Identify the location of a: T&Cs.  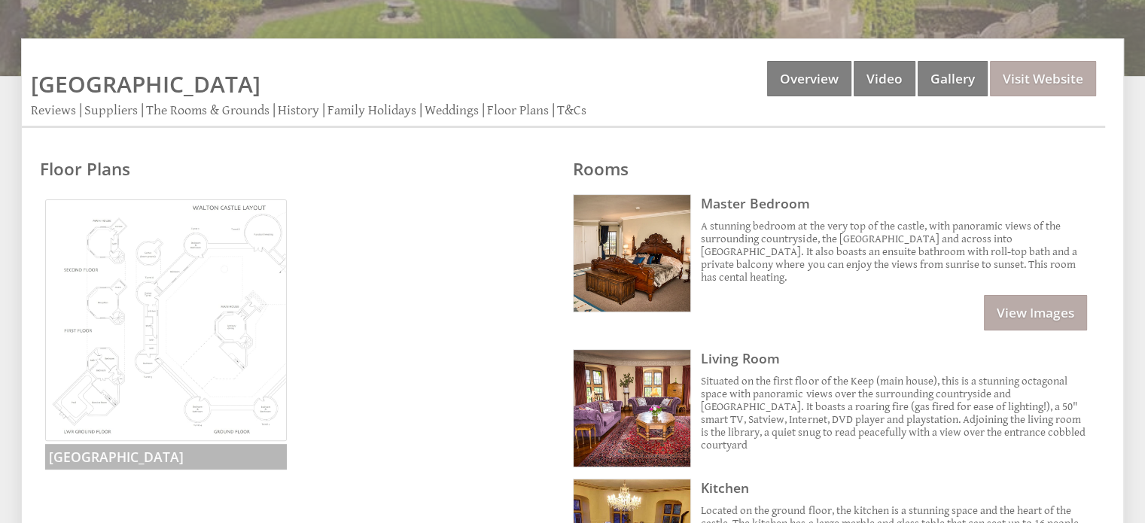
(571, 110).